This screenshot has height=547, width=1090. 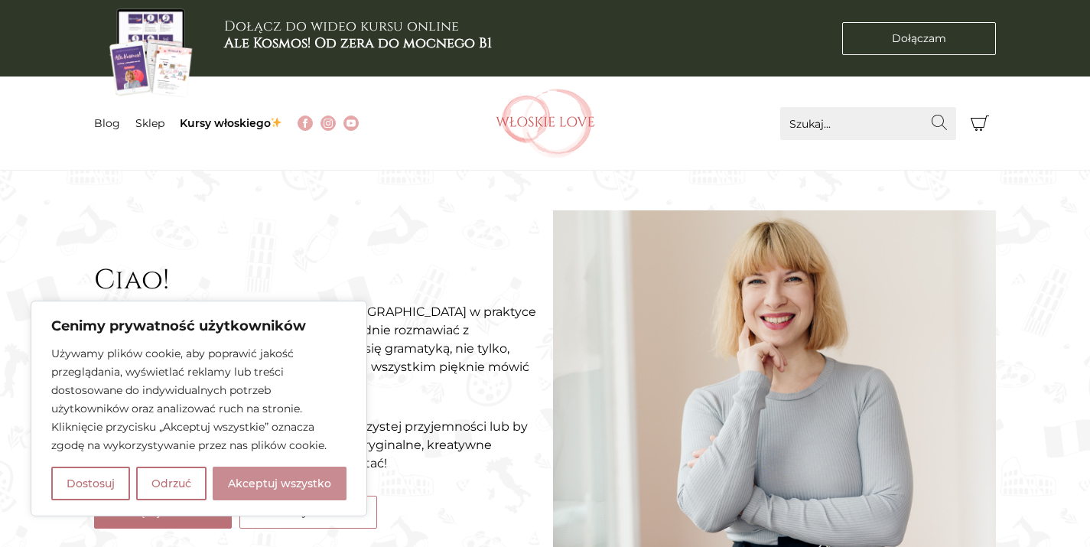 I want to click on button: Akceptuj wszystko, so click(x=279, y=483).